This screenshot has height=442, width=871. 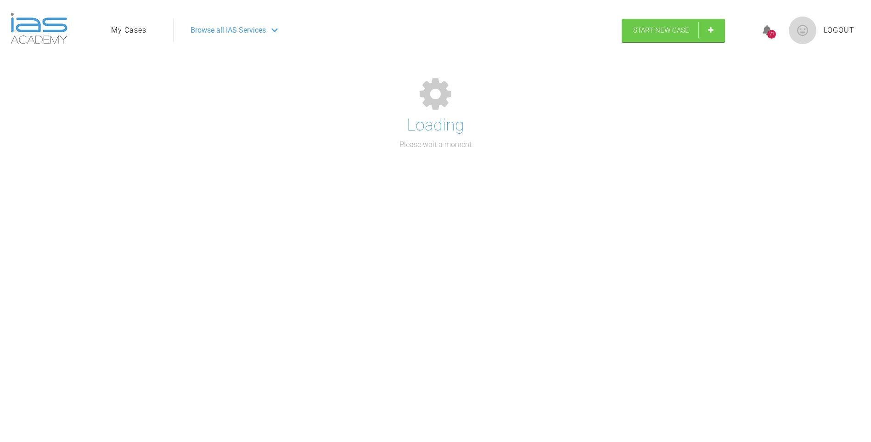 I want to click on a: Start New Case, so click(x=673, y=30).